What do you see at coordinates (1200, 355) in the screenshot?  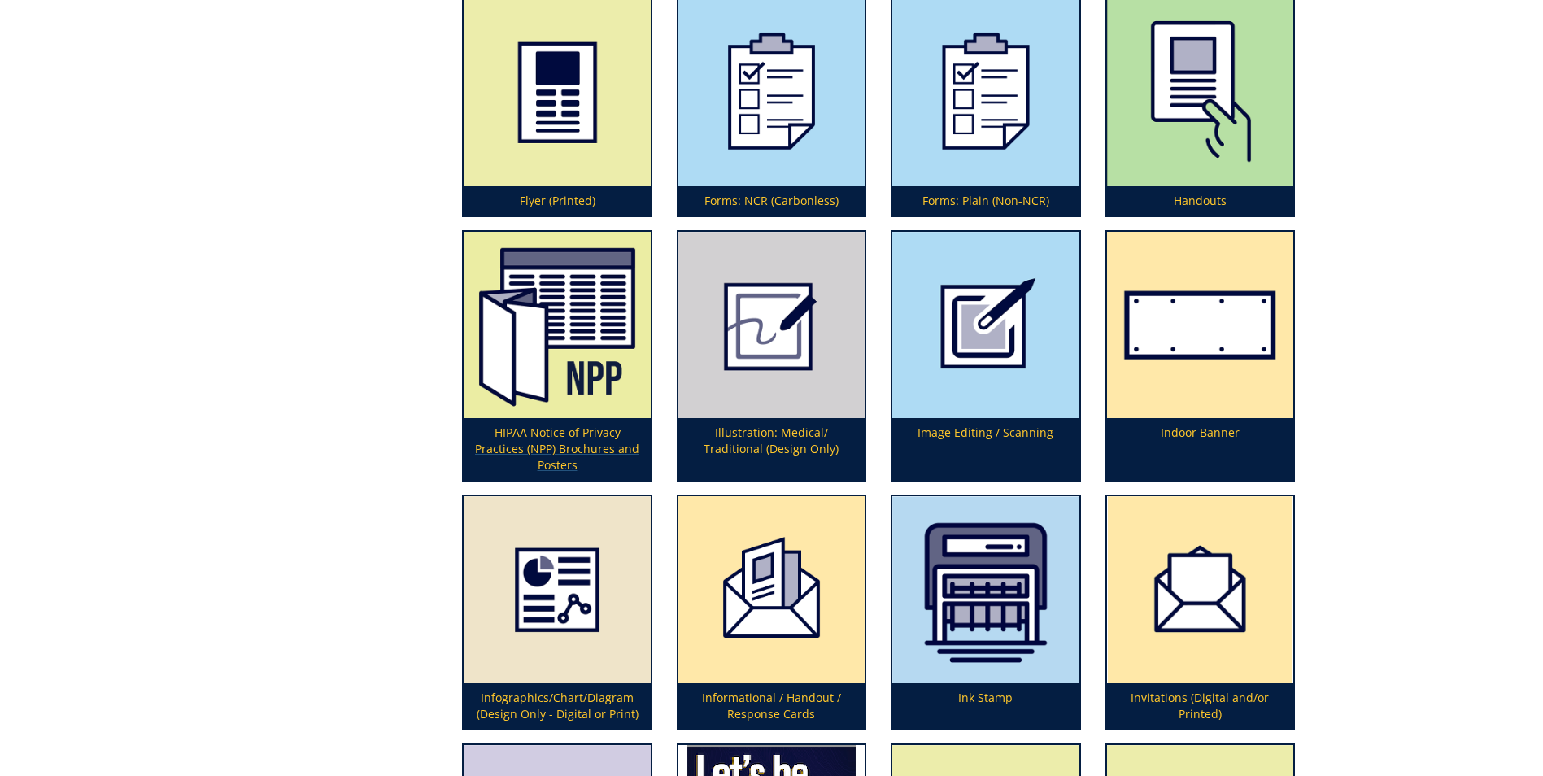 I see `a: Indoor Banner` at bounding box center [1200, 355].